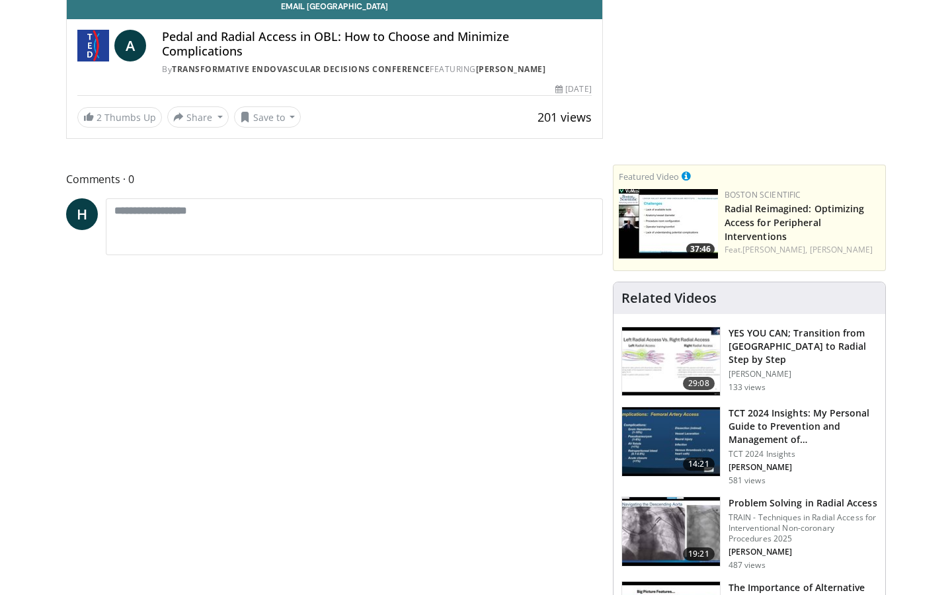 This screenshot has height=595, width=952. Describe the element at coordinates (377, 69) in the screenshot. I see `div: By FEATURING` at that location.